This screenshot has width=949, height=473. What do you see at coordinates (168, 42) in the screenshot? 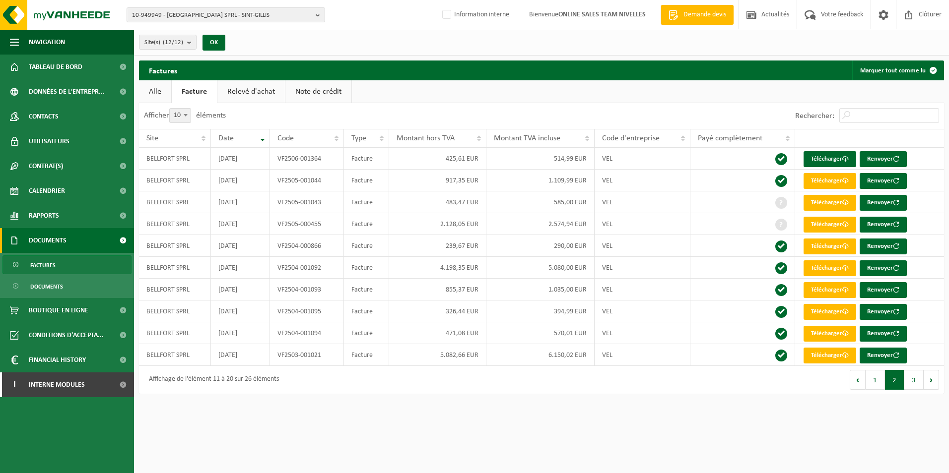
I see `button: Site(s)(12/12)` at bounding box center [168, 42].